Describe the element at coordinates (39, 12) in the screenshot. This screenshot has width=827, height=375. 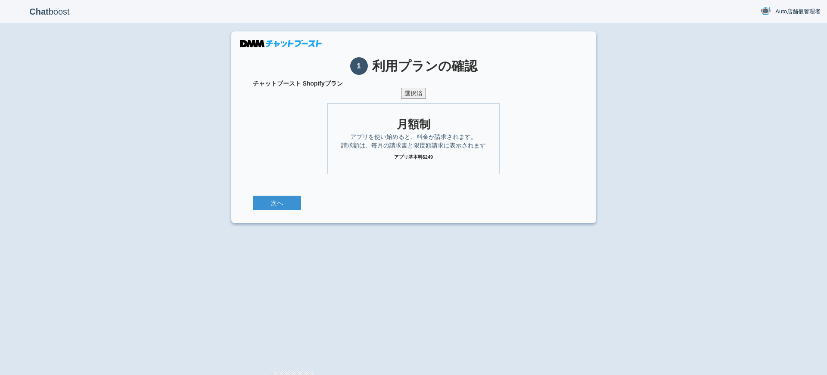
I see `b: Chat` at that location.